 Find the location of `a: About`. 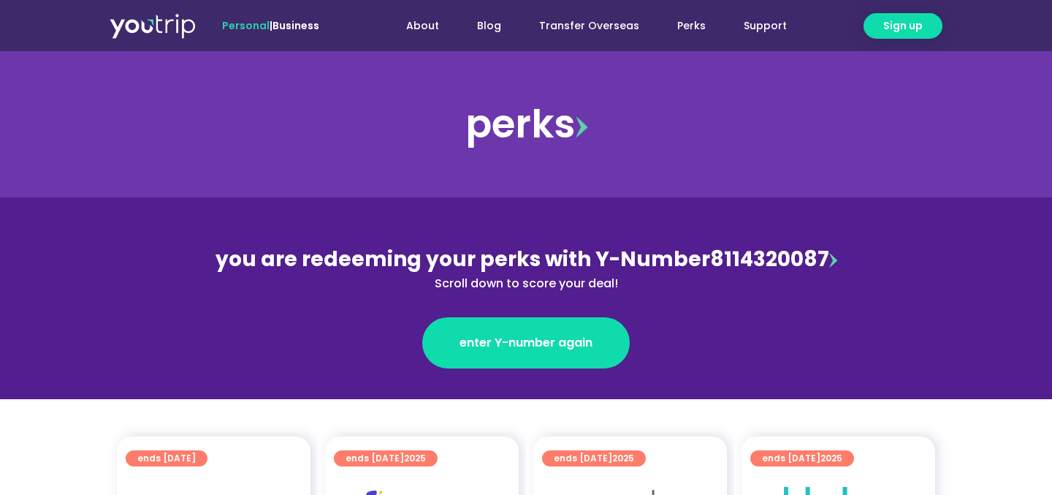

a: About is located at coordinates (422, 26).